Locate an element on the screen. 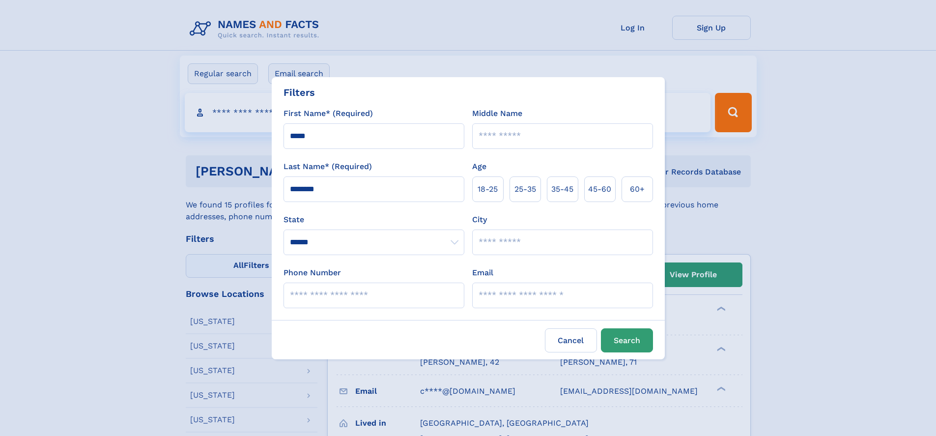 This screenshot has height=436, width=936. span: 18‑25 is located at coordinates (487, 189).